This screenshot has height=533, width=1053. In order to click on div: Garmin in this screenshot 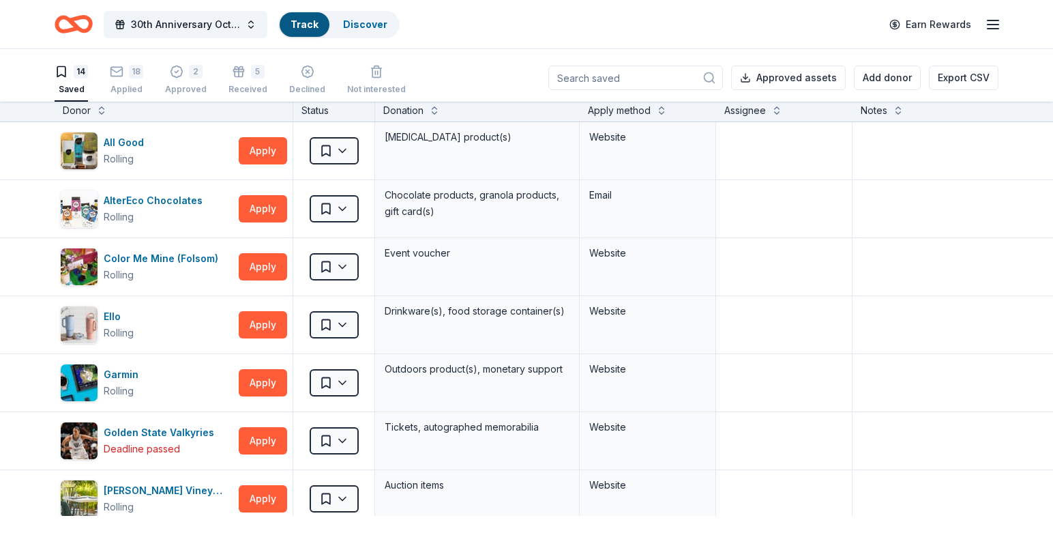, I will do `click(123, 374)`.